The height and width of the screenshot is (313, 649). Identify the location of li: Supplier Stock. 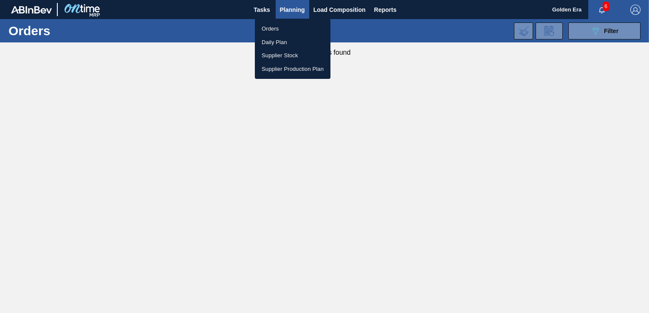
(293, 56).